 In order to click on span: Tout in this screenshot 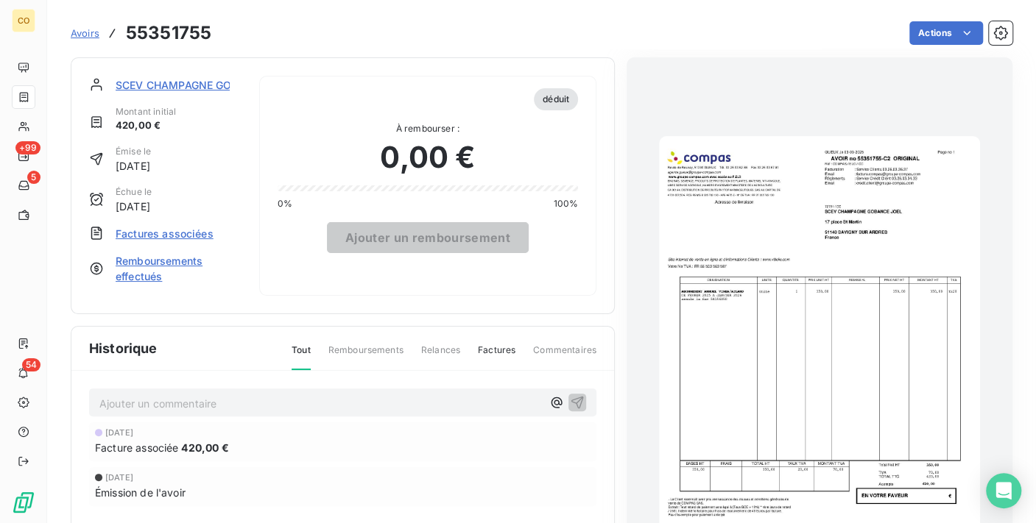, I will do `click(301, 357)`.